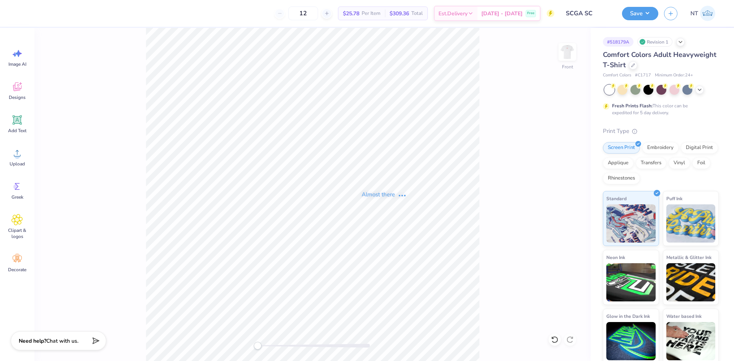 The width and height of the screenshot is (734, 361). What do you see at coordinates (351, 13) in the screenshot?
I see `span: $25.78` at bounding box center [351, 13].